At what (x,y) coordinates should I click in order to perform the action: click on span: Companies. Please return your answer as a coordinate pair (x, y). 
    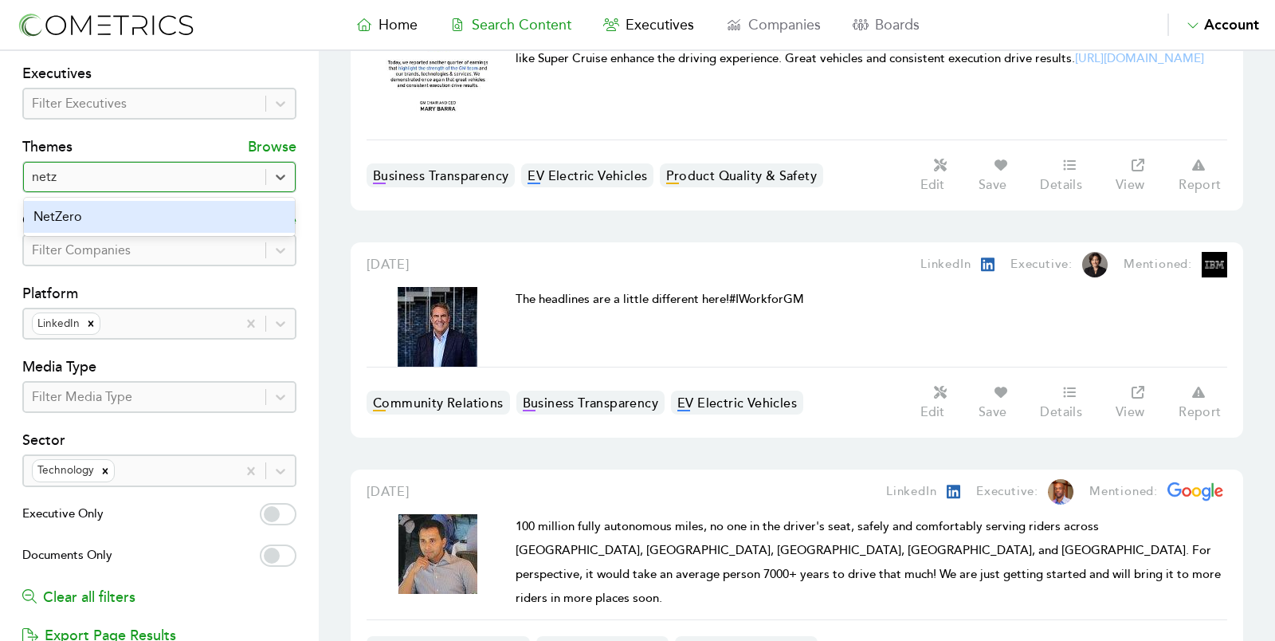
    Looking at the image, I should click on (784, 25).